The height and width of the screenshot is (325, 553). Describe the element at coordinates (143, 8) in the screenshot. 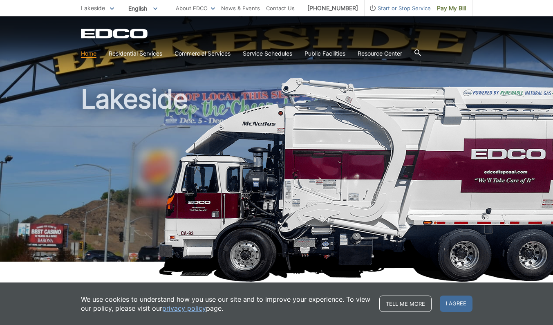

I see `span: English` at that location.